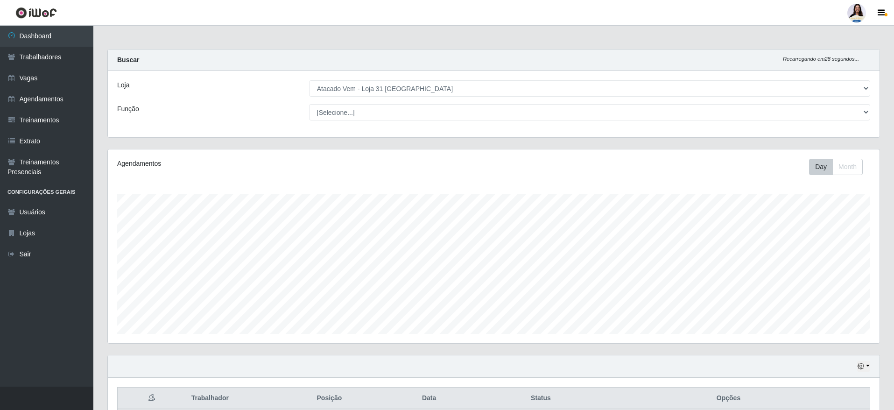 Image resolution: width=894 pixels, height=410 pixels. What do you see at coordinates (821, 167) in the screenshot?
I see `button: Day` at bounding box center [821, 167].